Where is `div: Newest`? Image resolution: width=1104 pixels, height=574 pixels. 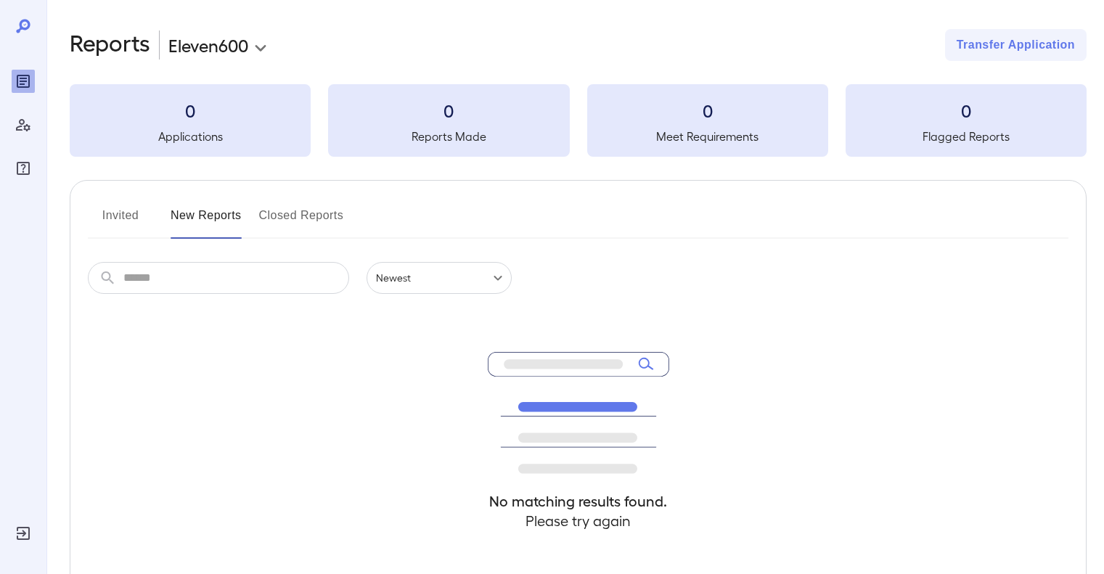
div: Newest is located at coordinates (439, 278).